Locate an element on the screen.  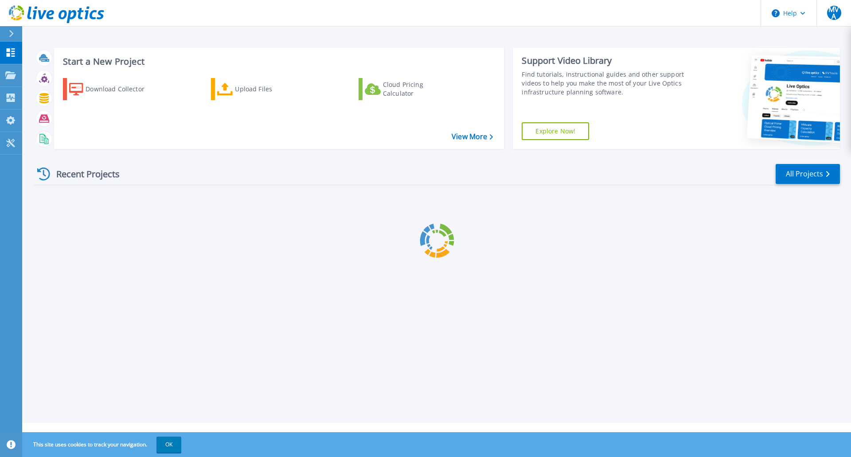
button: OK is located at coordinates (169, 444).